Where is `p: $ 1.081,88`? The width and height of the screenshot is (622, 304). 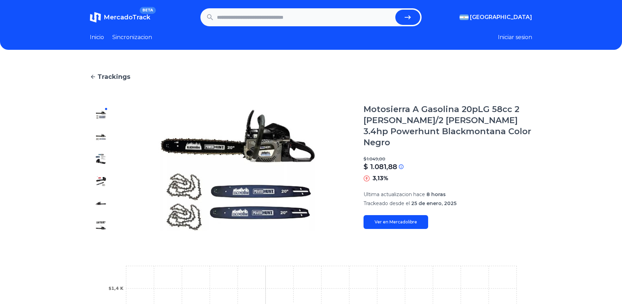 p: $ 1.081,88 is located at coordinates (380, 167).